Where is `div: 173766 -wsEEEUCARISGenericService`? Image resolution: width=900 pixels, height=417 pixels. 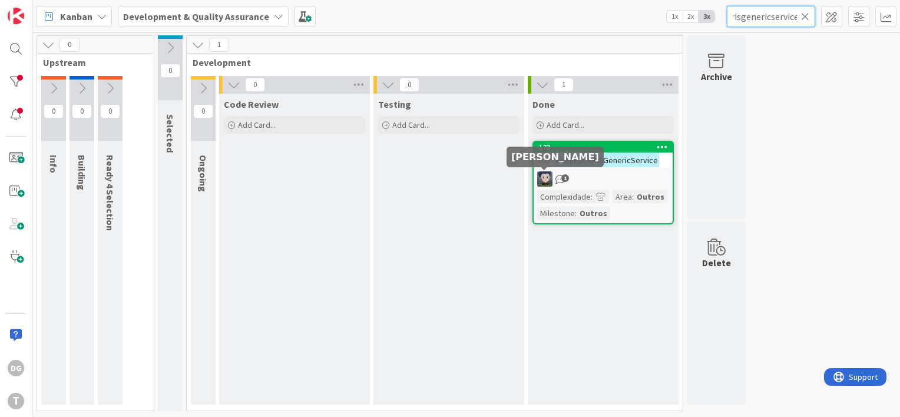 div: 173766 -wsEEEUCARISGenericService is located at coordinates (603, 155).